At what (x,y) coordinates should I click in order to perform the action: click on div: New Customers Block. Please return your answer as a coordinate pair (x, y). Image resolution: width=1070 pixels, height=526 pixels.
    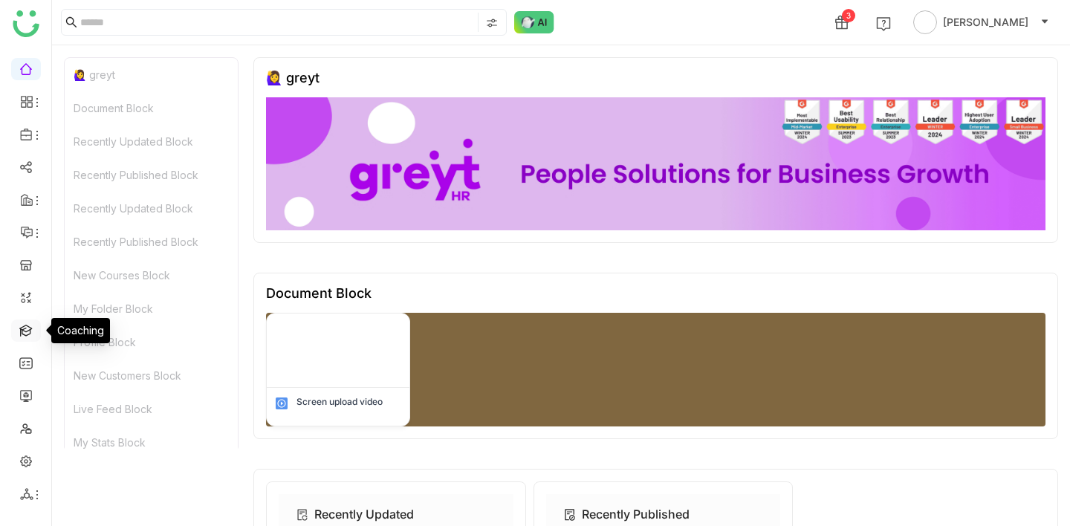
    Looking at the image, I should click on (151, 375).